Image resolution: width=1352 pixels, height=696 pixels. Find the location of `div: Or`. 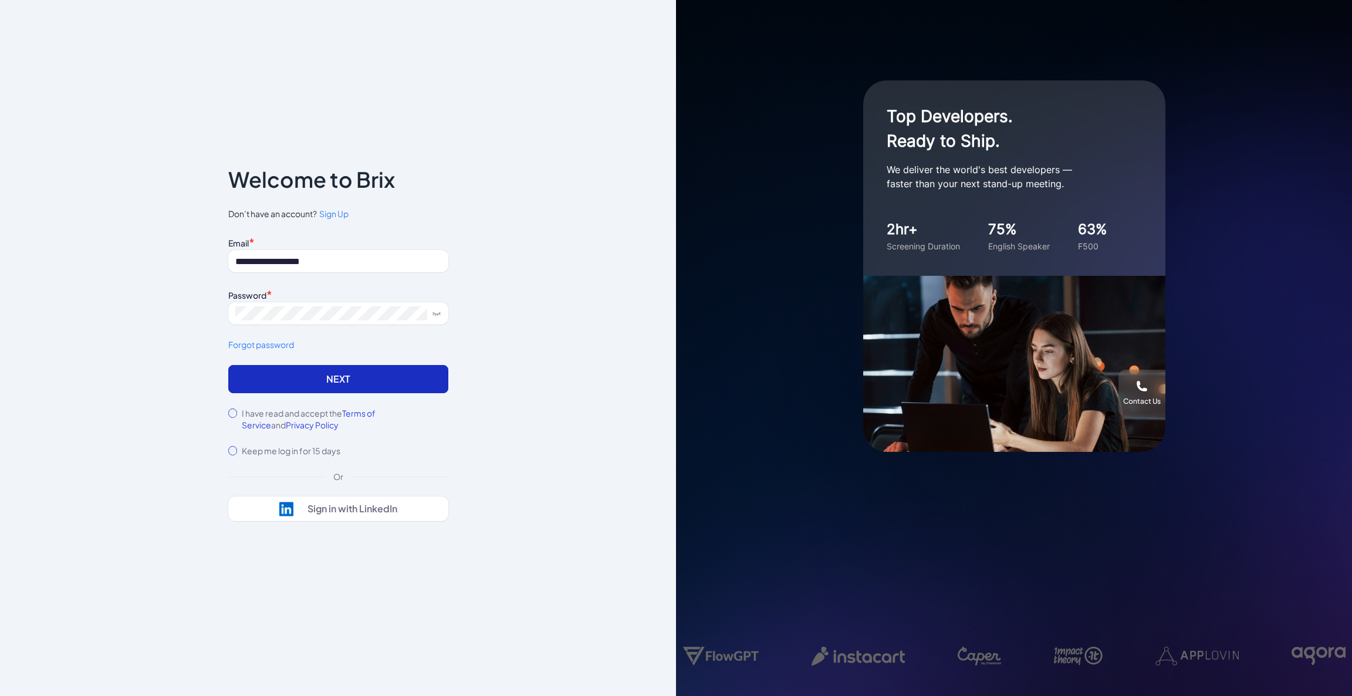

div: Or is located at coordinates (338, 477).